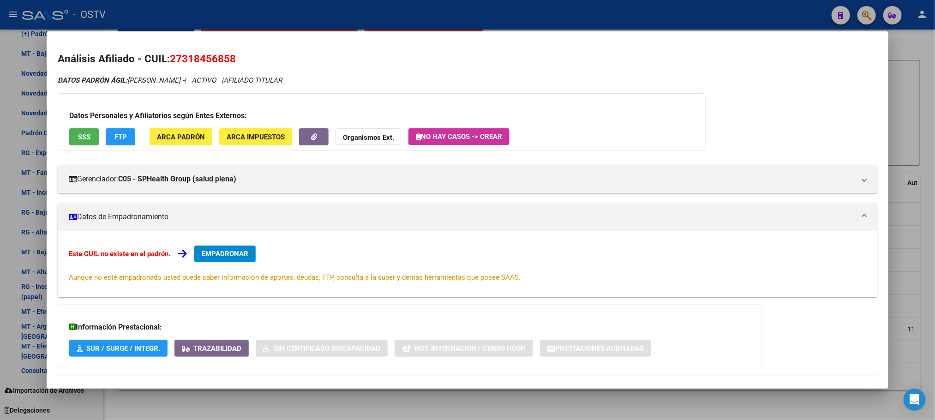 The width and height of the screenshot is (935, 420). What do you see at coordinates (410, 327) in the screenshot?
I see `h3: Información Prestacional:` at bounding box center [410, 327].